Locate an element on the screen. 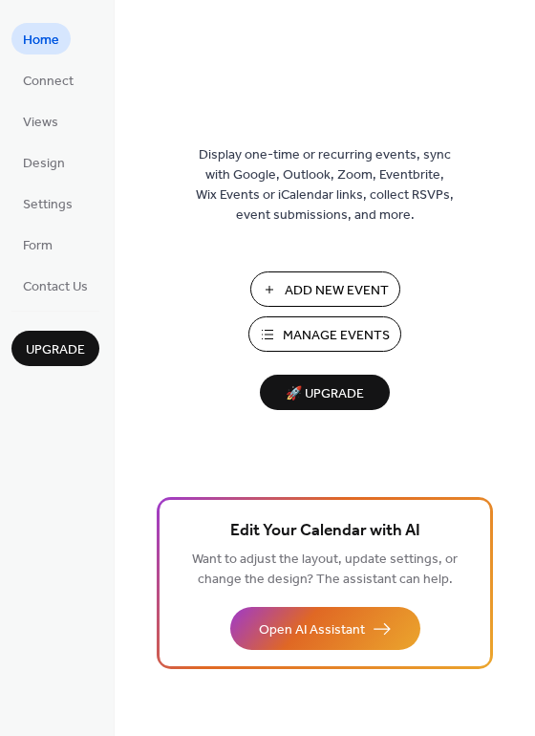  span: Contact Us is located at coordinates (55, 287).